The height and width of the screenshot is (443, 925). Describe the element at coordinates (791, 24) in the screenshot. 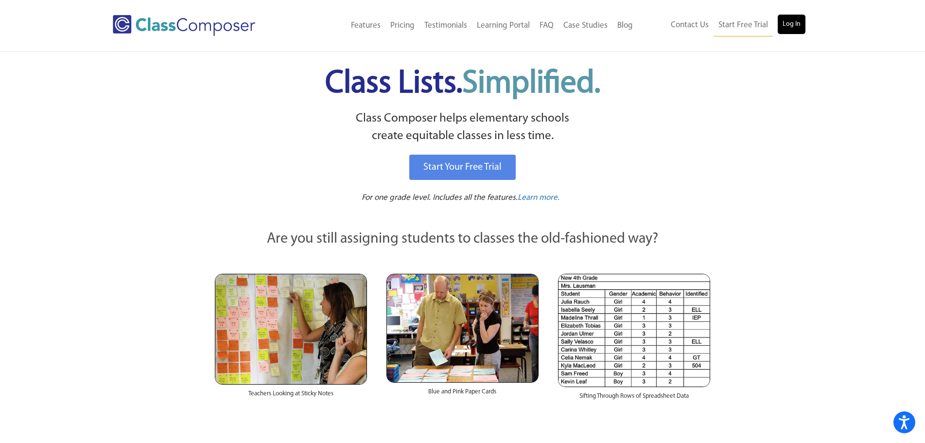

I see `a: Log In` at that location.